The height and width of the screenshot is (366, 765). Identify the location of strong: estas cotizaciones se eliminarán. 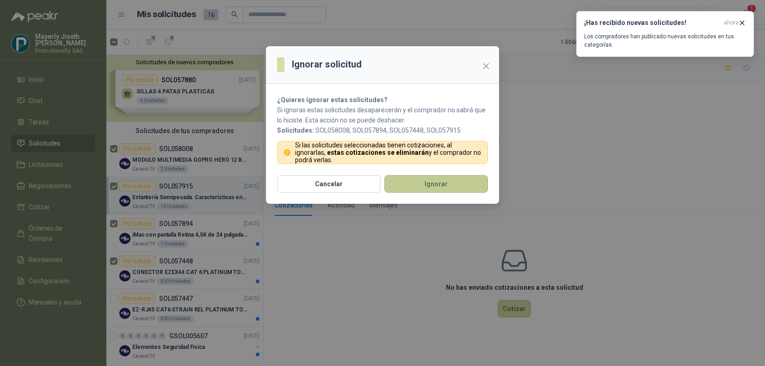
(378, 153).